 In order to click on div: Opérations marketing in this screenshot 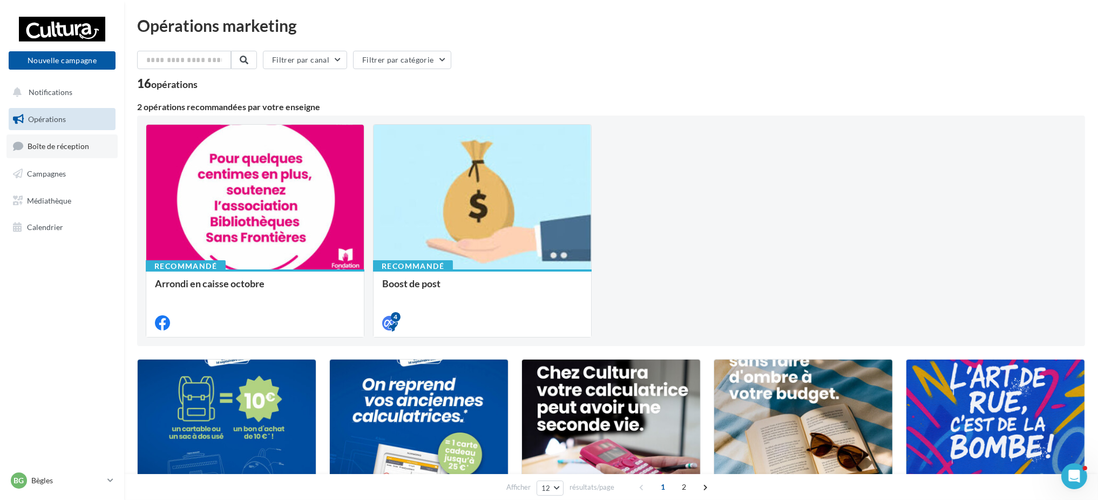, I will do `click(611, 25)`.